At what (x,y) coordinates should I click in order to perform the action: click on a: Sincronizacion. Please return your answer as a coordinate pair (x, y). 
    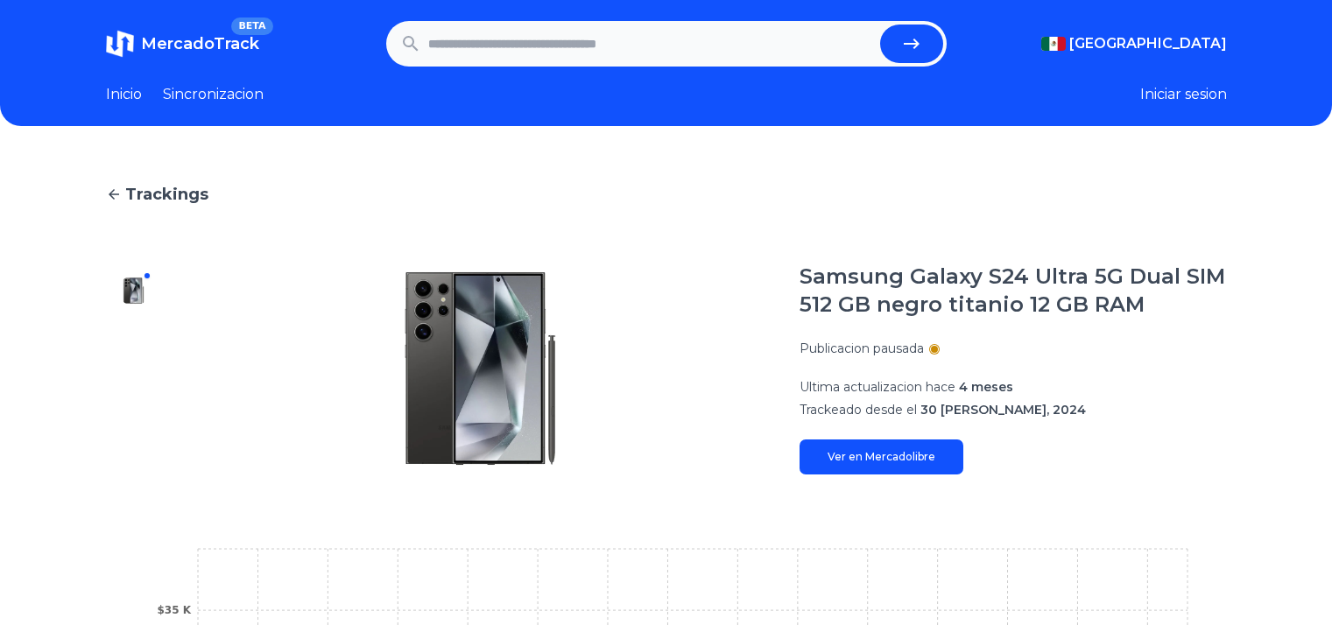
    Looking at the image, I should click on (213, 95).